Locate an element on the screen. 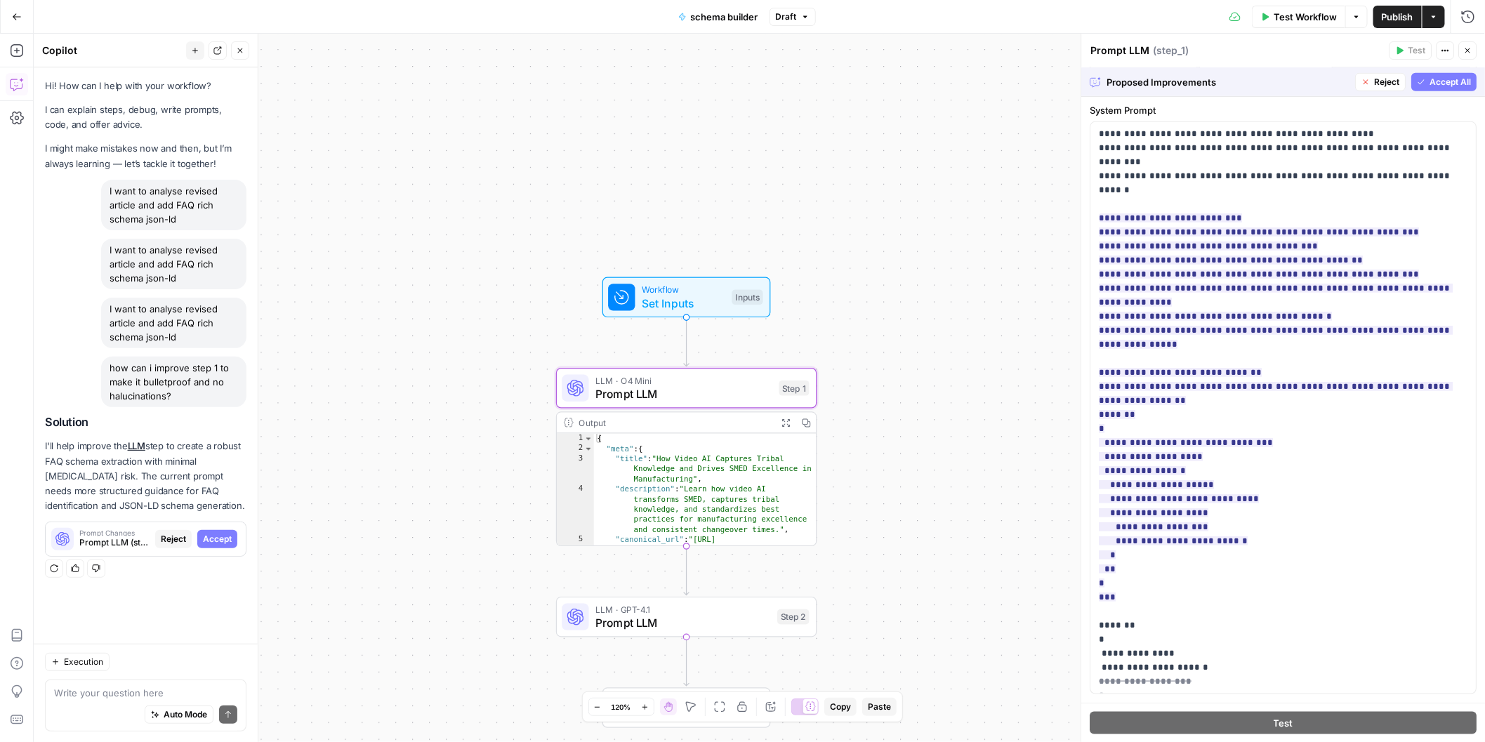 This screenshot has width=1485, height=742. div: Copilot is located at coordinates (112, 51).